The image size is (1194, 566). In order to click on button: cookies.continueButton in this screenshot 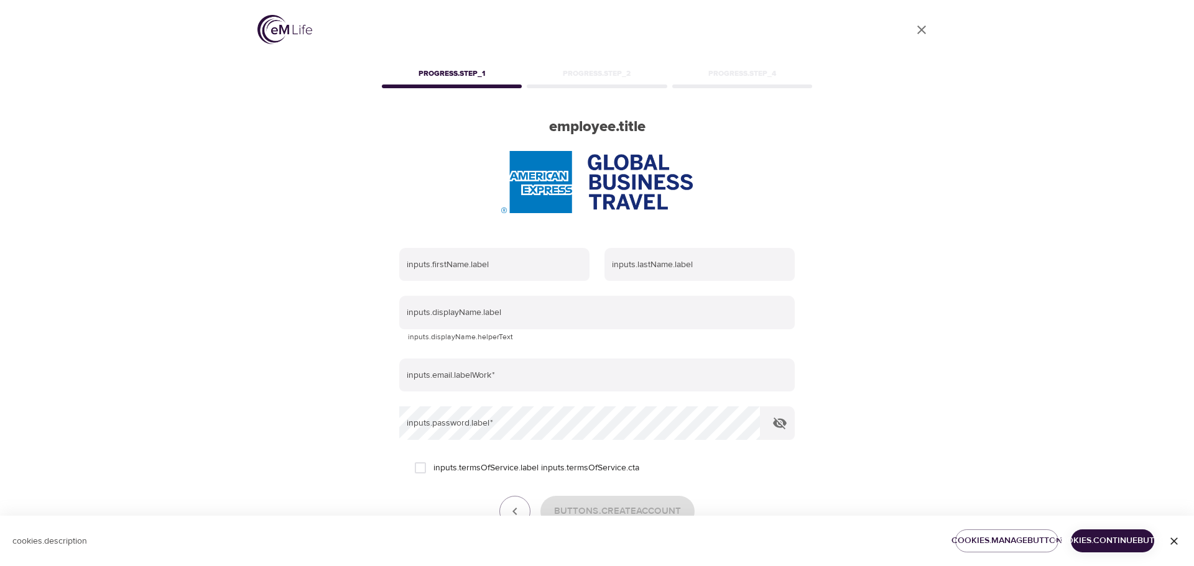, I will do `click(1112, 541)`.